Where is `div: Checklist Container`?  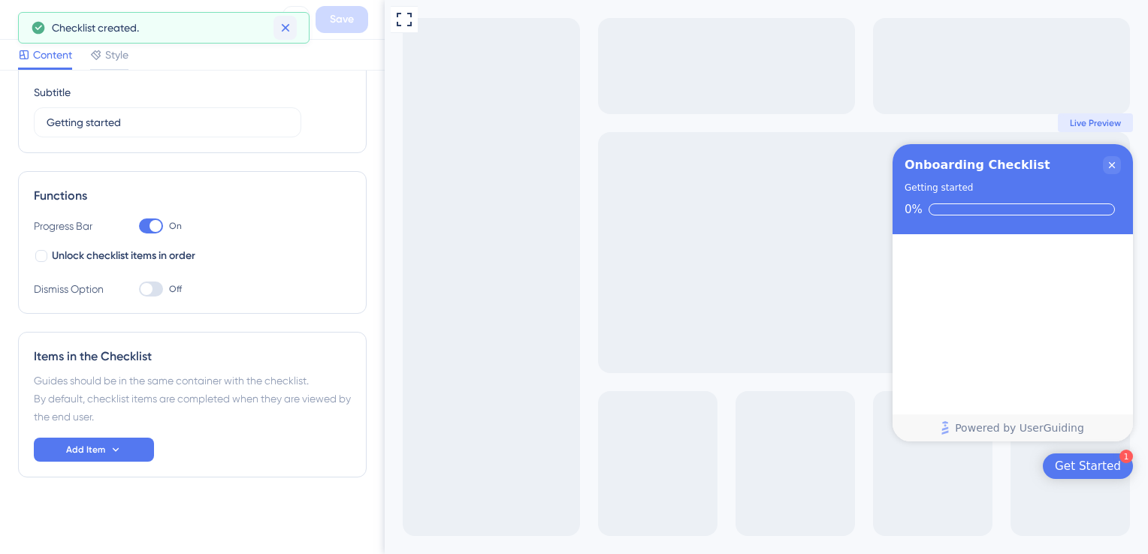 div: Checklist Container is located at coordinates (628, 293).